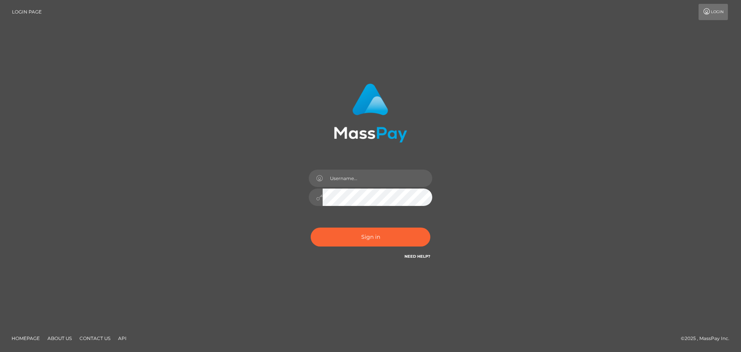 The height and width of the screenshot is (352, 741). I want to click on a: Need Help?, so click(417, 256).